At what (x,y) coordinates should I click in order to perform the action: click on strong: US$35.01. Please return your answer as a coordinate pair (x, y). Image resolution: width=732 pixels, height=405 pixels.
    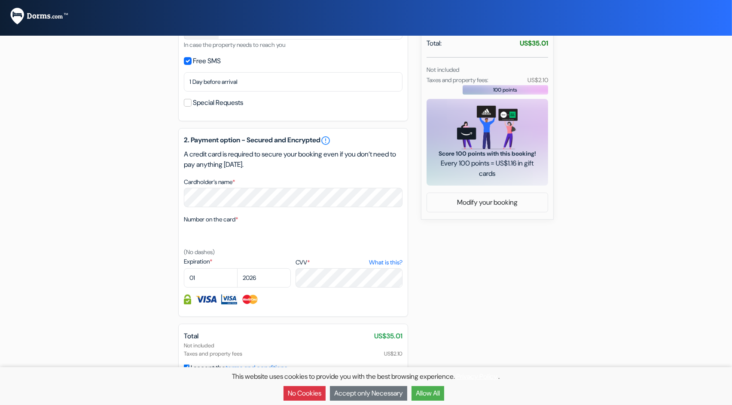
    Looking at the image, I should click on (534, 43).